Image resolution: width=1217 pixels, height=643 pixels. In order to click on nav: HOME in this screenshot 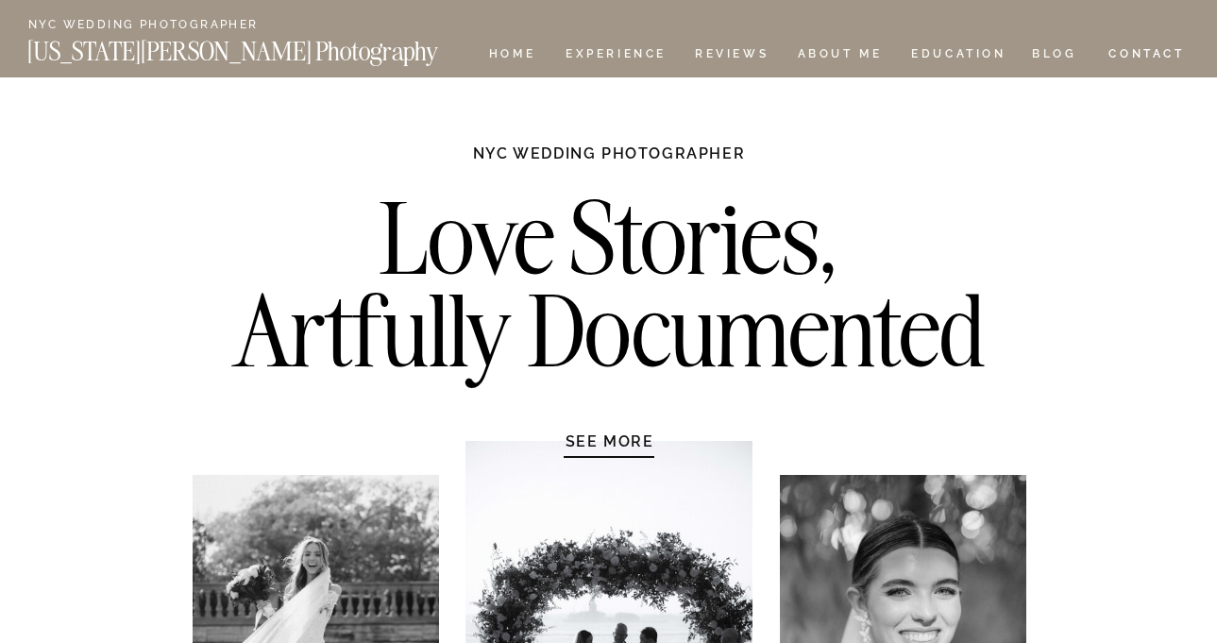, I will do `click(512, 56)`.